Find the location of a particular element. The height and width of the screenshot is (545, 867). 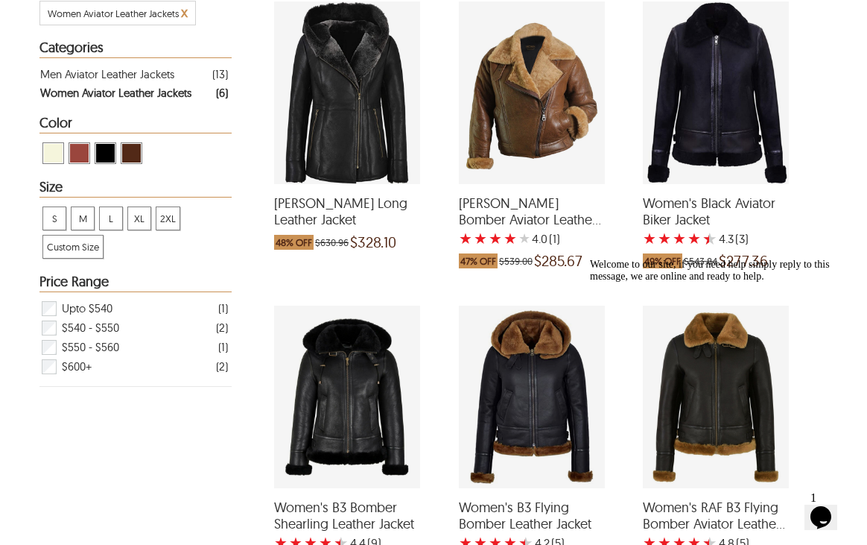

div: Filter $600+ Women Aviator Leather Jackets is located at coordinates (134, 367).